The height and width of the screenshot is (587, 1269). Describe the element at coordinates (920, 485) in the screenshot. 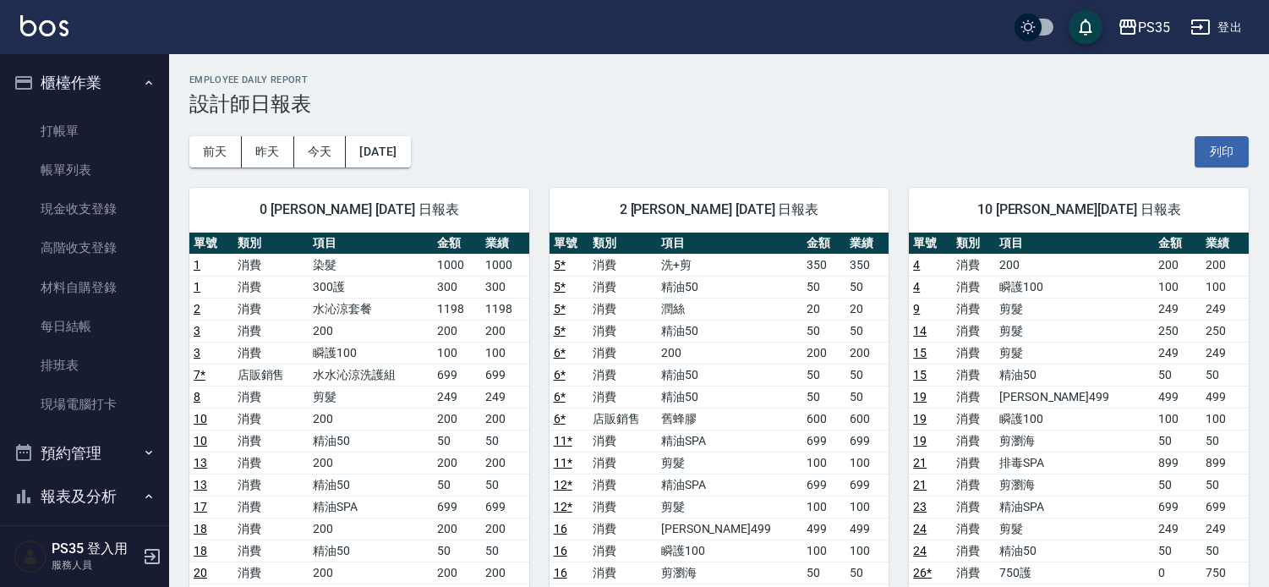

I see `a: 21` at that location.